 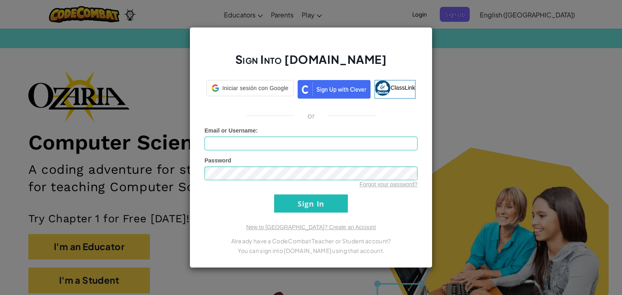 I want to click on div: Iniciar sesión con Google, so click(x=250, y=88).